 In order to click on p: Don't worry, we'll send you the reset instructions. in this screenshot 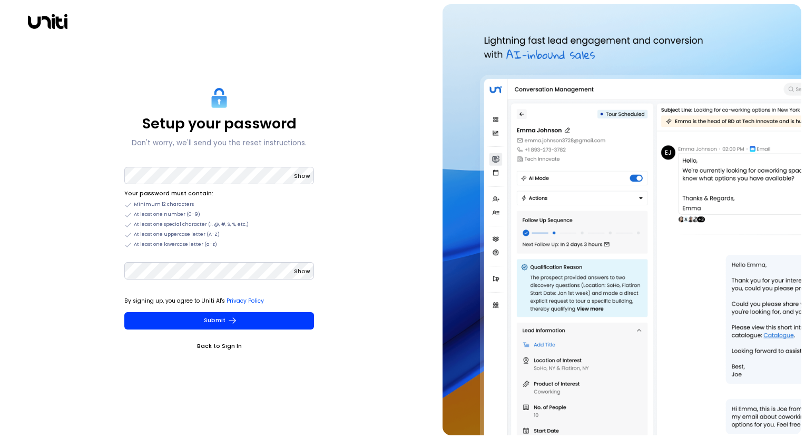, I will do `click(219, 143)`.